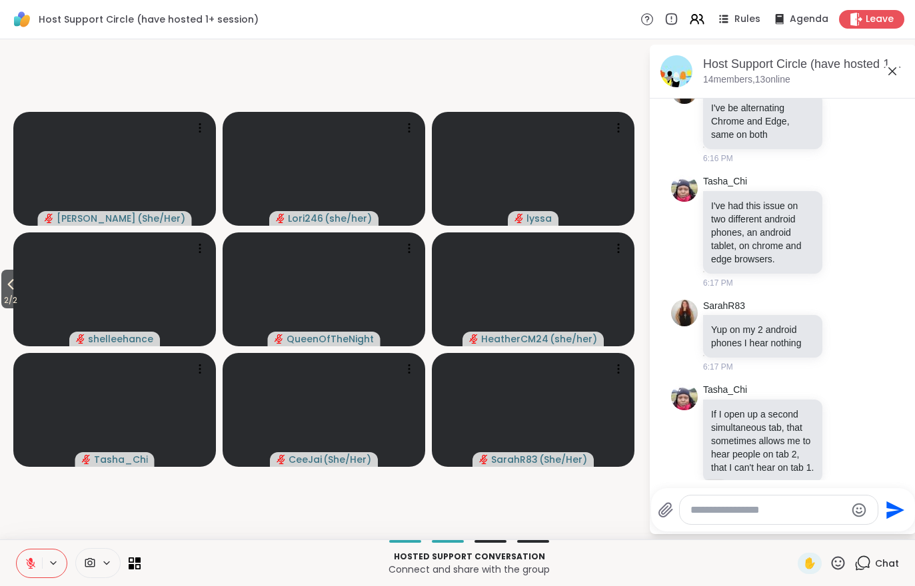 The height and width of the screenshot is (586, 915). I want to click on img: Host Support Circle (have hosted 1+ session), Sep 09, so click(676, 71).